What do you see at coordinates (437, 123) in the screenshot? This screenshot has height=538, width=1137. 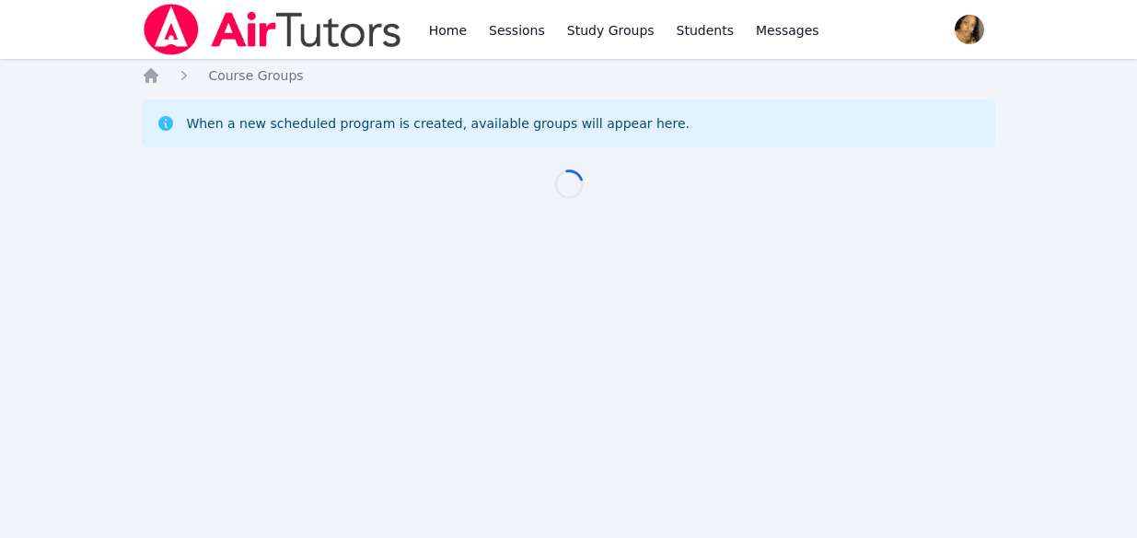 I see `div: When a new scheduled program is created, available groups will appear here.` at bounding box center [437, 123].